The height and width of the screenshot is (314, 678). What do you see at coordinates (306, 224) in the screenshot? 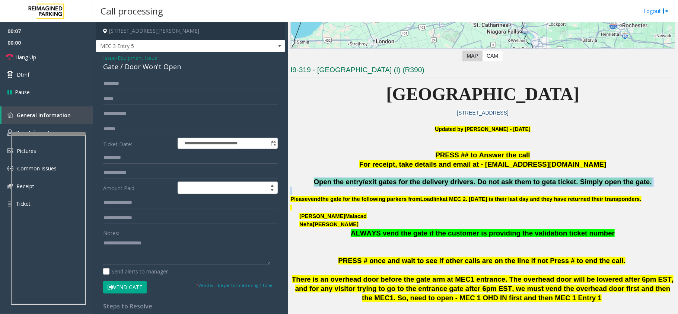
I see `span: Neha` at bounding box center [306, 224].